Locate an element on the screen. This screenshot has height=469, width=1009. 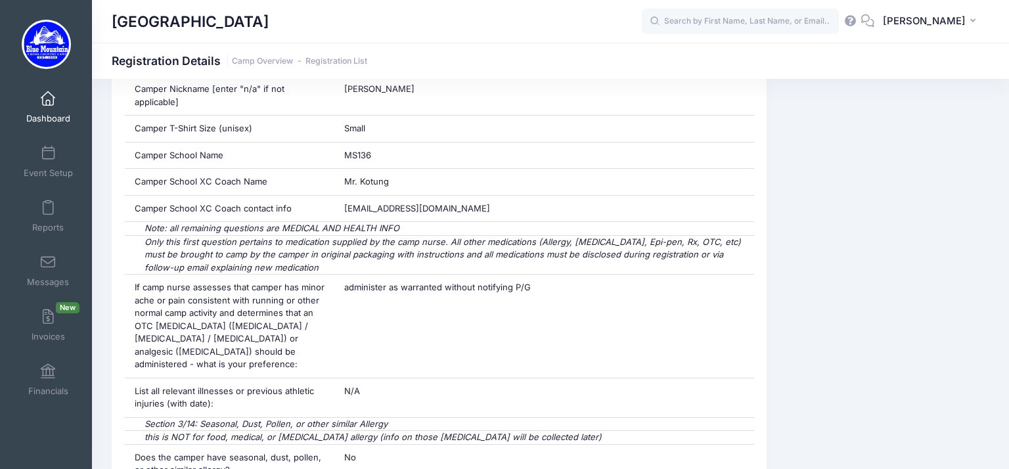
a: Messages is located at coordinates (48, 271).